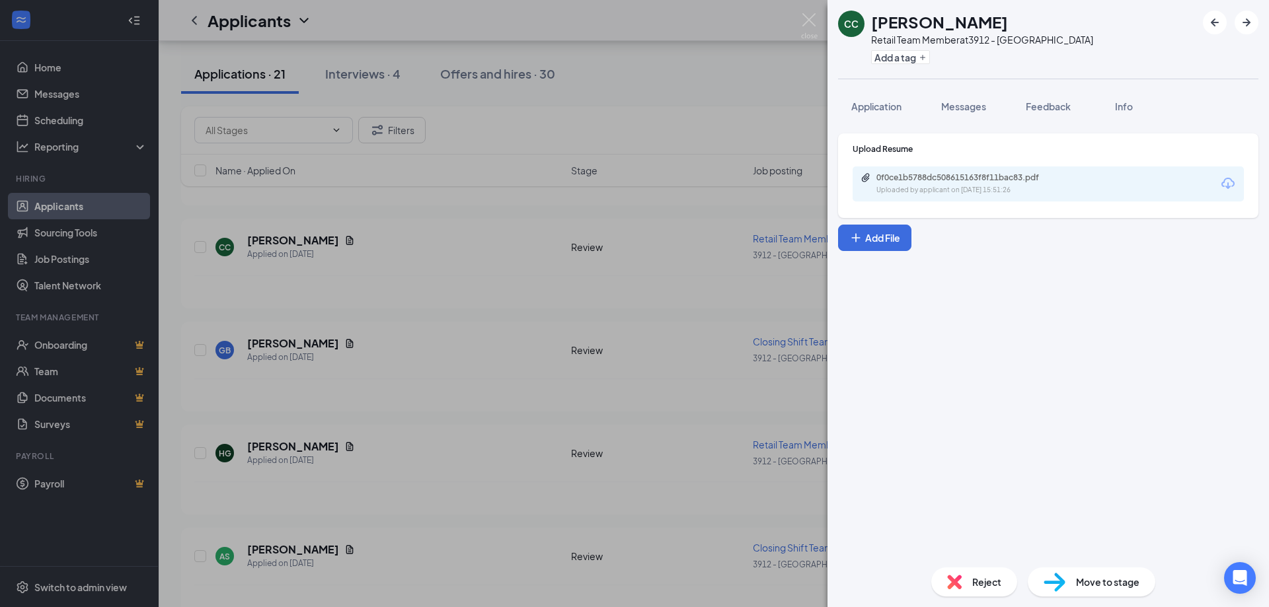 The width and height of the screenshot is (1269, 607). Describe the element at coordinates (1108, 582) in the screenshot. I see `span: Move to stage` at that location.